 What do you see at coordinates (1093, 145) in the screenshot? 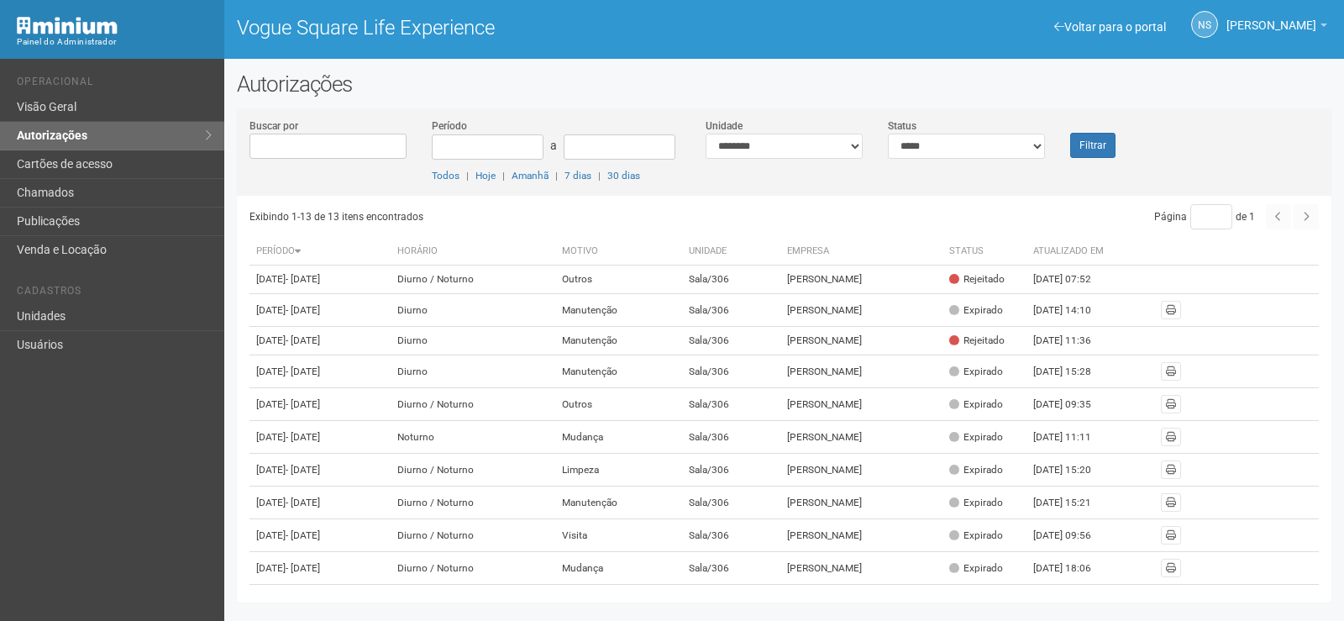
I see `button: Filtrar` at bounding box center [1093, 145].